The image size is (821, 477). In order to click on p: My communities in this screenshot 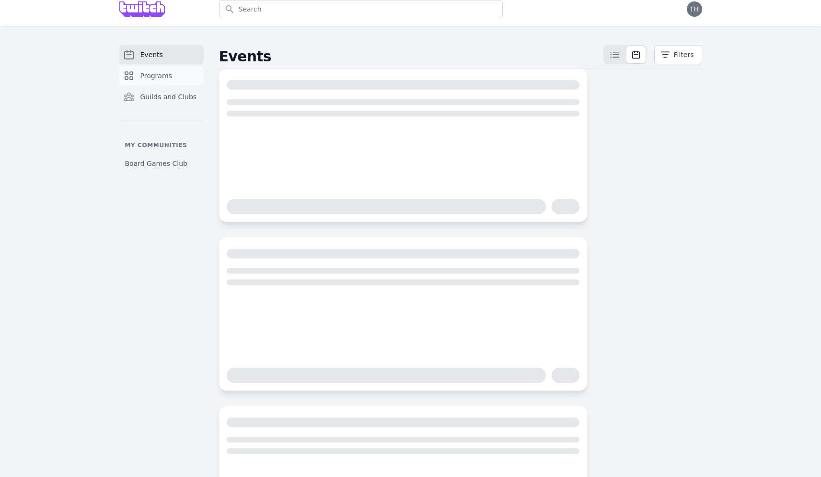, I will do `click(161, 145)`.